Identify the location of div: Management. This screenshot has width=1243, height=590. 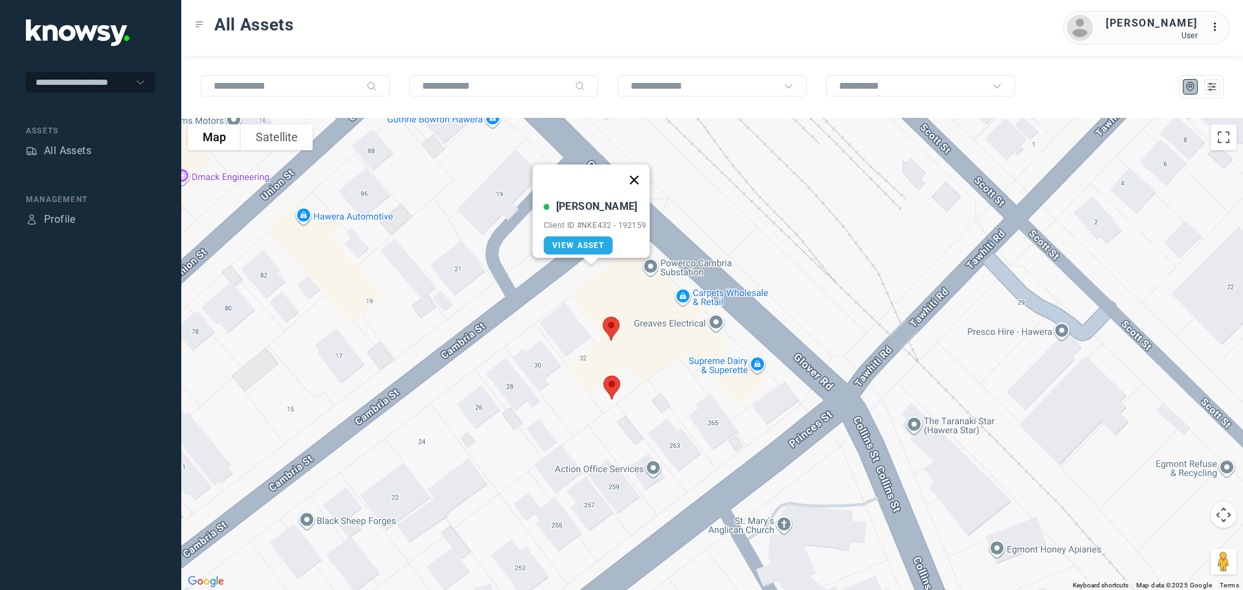
(91, 199).